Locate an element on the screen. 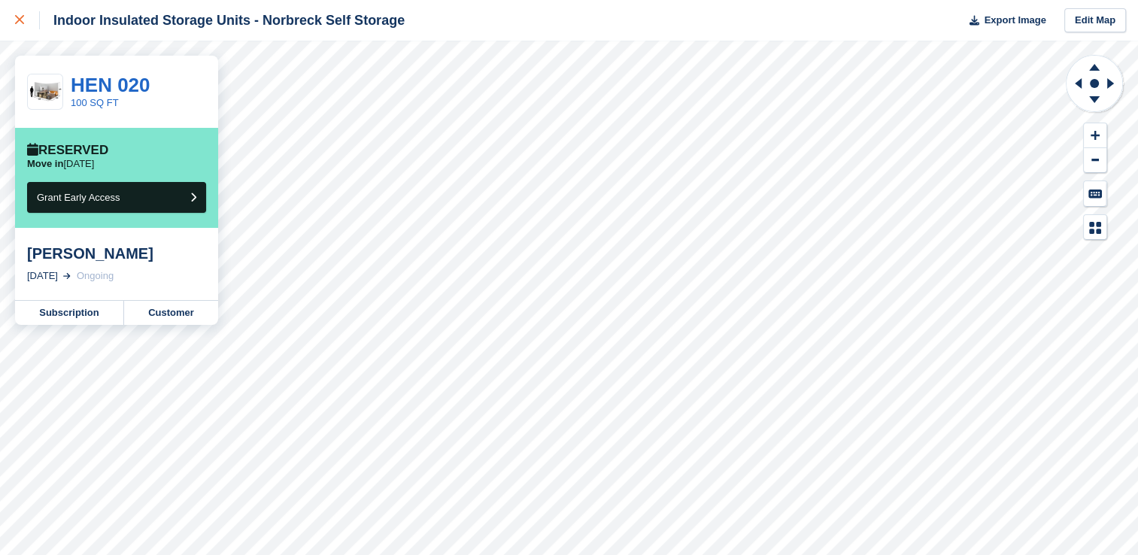  div: Reserved is located at coordinates (68, 150).